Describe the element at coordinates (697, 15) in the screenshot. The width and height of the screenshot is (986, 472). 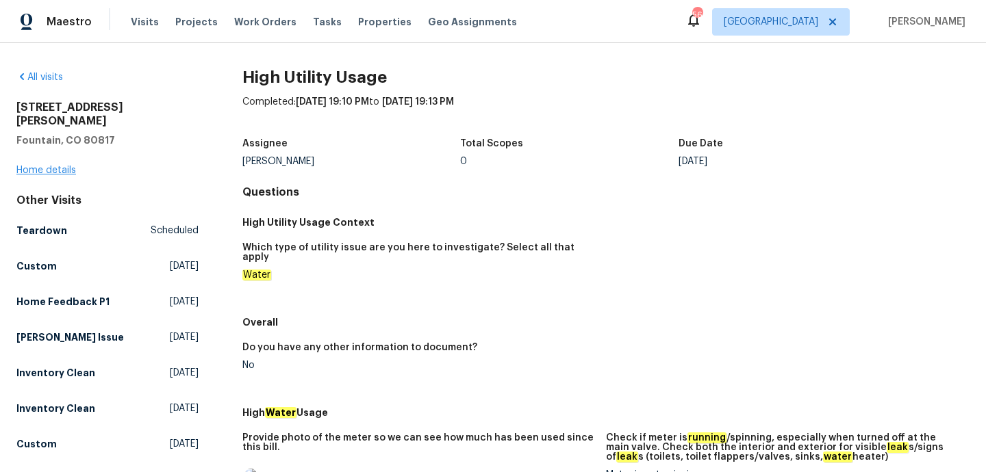
I see `div: 56` at that location.